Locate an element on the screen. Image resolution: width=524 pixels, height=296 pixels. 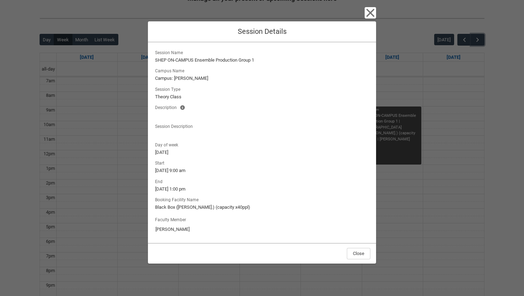
span: Session Description is located at coordinates (175, 126).